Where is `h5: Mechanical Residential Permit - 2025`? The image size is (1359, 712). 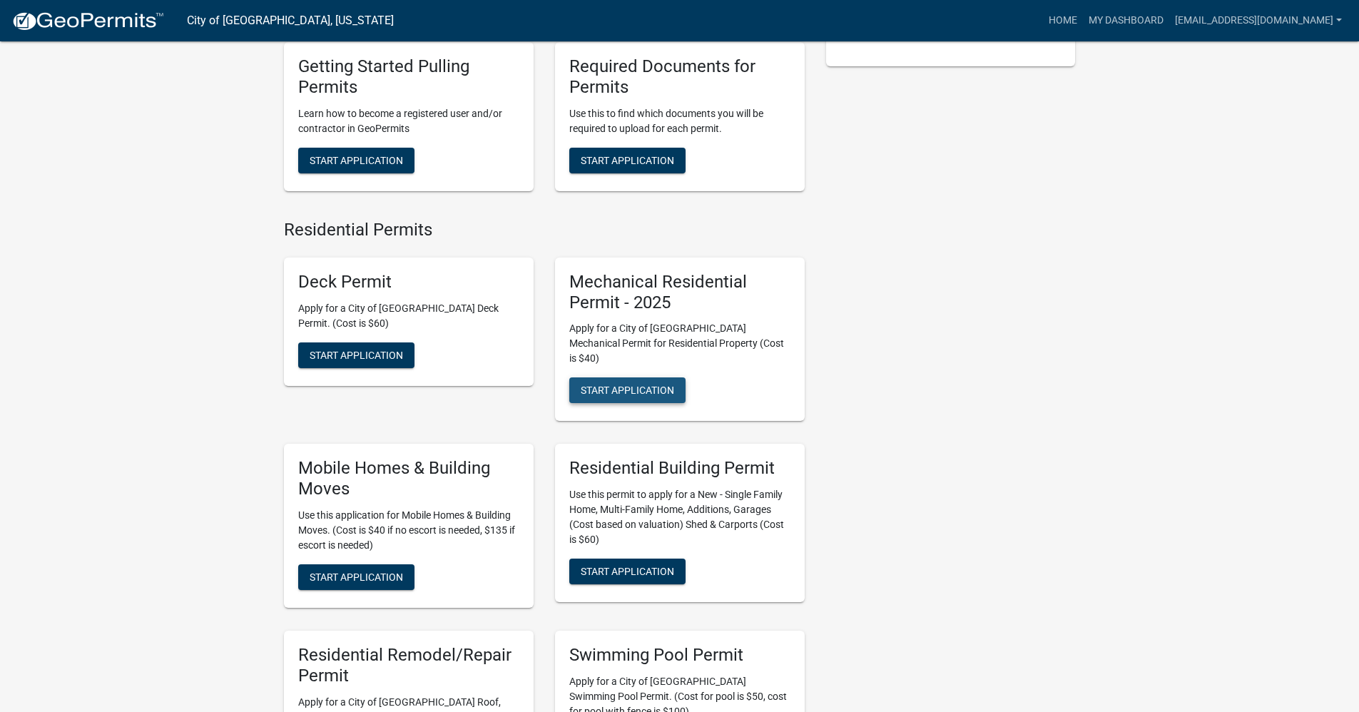
h5: Mechanical Residential Permit - 2025 is located at coordinates (680, 292).